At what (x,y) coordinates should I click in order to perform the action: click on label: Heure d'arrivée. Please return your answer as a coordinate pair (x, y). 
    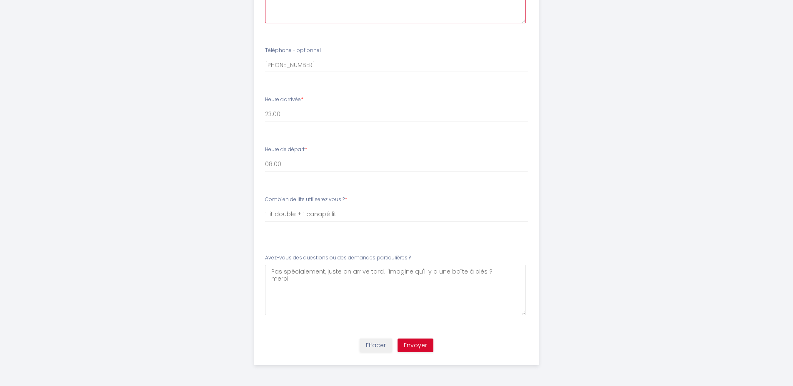
    Looking at the image, I should click on (284, 100).